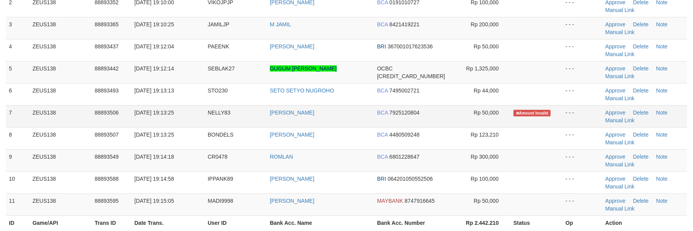 The width and height of the screenshot is (693, 231). Describe the element at coordinates (404, 112) in the screenshot. I see `span: Copy 7925120804 to clipboard` at that location.